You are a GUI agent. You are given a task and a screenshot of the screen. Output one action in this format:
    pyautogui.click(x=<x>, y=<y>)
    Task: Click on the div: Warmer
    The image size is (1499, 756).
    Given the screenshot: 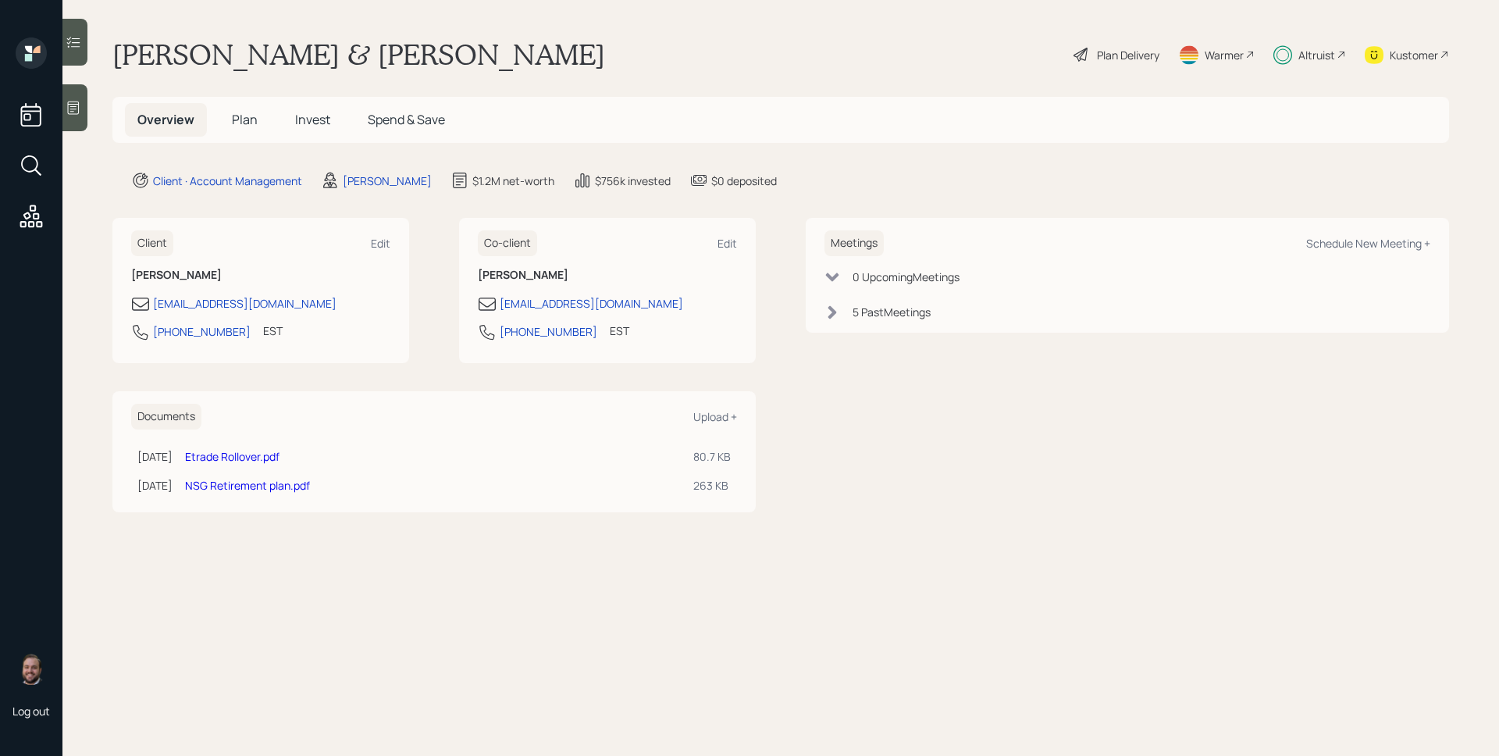 What is the action you would take?
    pyautogui.click(x=1224, y=55)
    